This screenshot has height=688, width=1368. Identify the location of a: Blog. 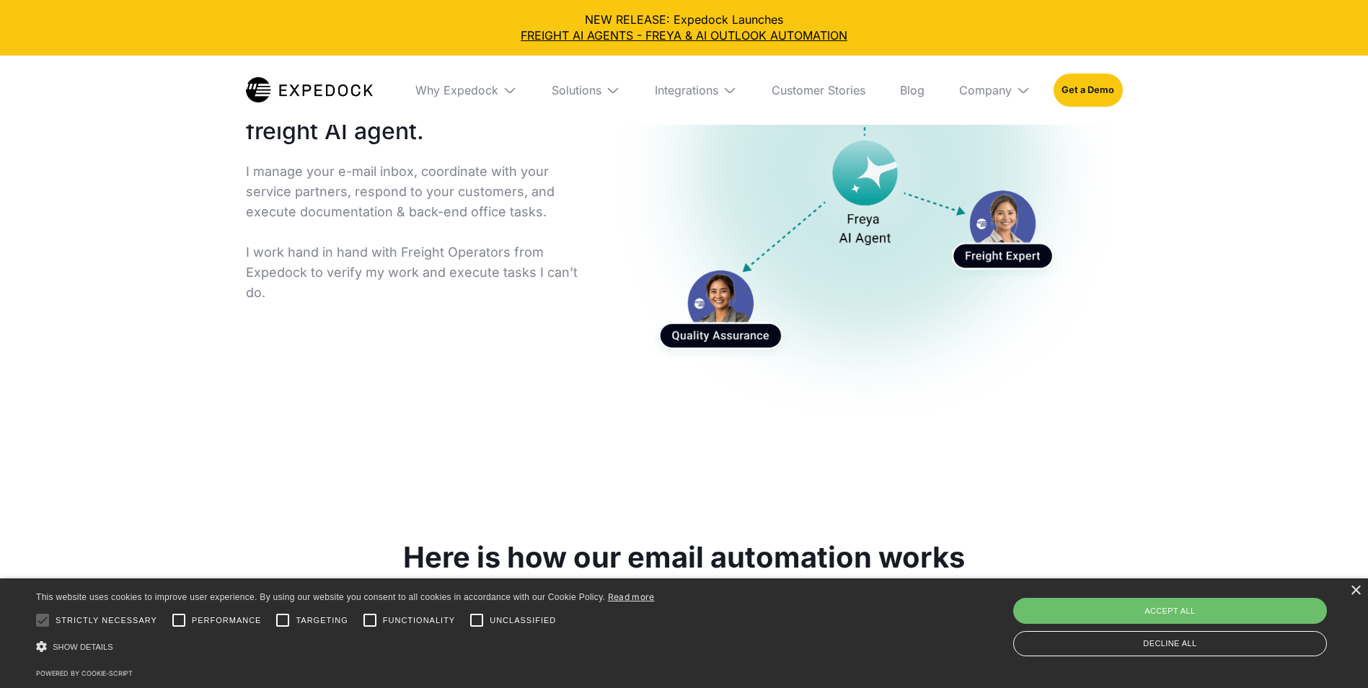
(912, 90).